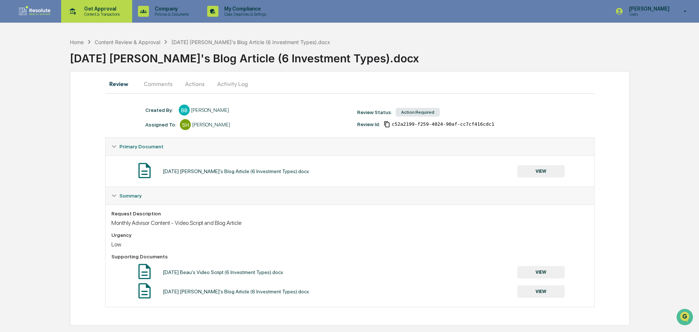 The height and width of the screenshot is (332, 699). Describe the element at coordinates (27, 109) in the screenshot. I see `a: 🔎Data Lookup` at that location.